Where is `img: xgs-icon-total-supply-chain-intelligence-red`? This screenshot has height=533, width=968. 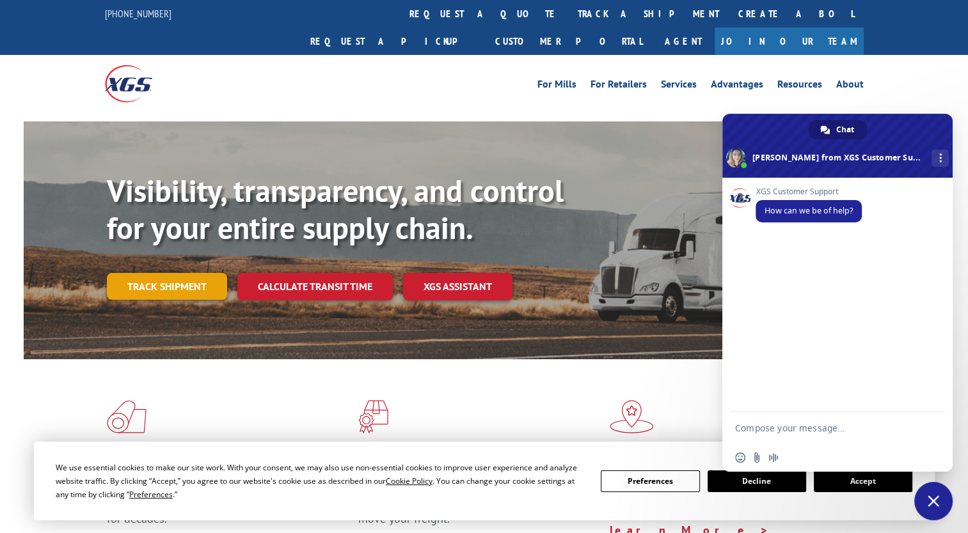
img: xgs-icon-total-supply-chain-intelligence-red is located at coordinates (127, 417).